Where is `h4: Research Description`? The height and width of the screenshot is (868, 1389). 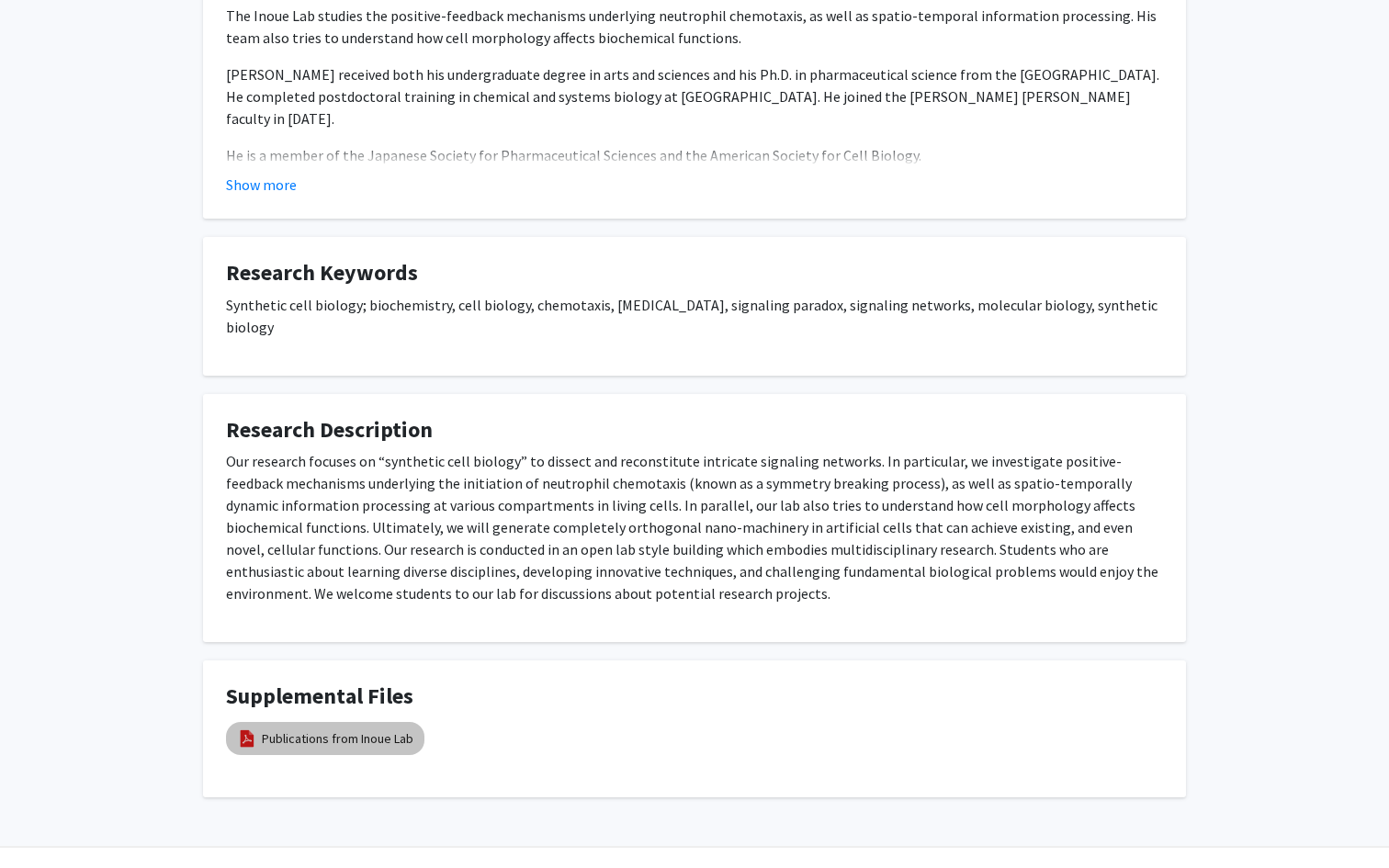 h4: Research Description is located at coordinates (694, 430).